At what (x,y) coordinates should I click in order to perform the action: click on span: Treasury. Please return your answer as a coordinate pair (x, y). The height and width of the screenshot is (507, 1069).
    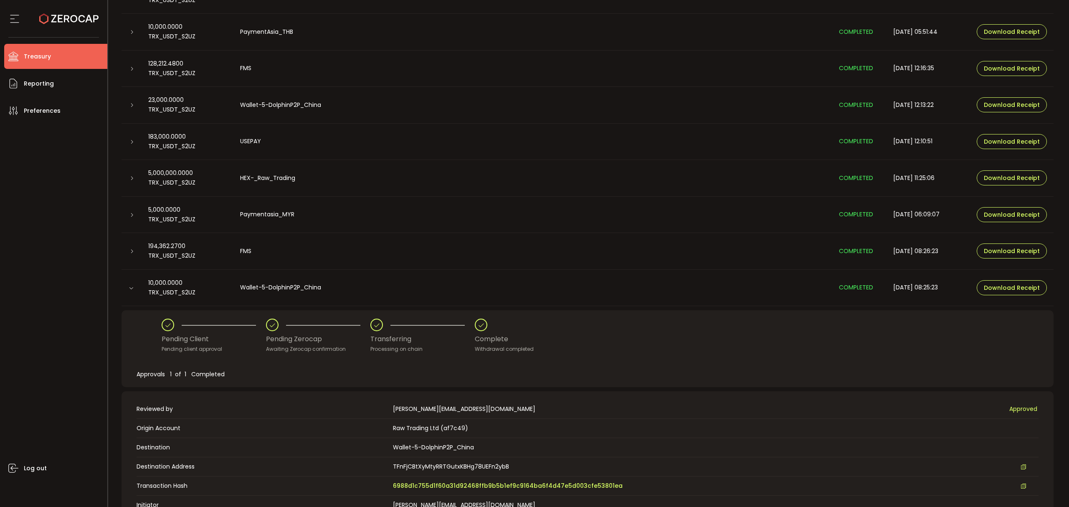
    Looking at the image, I should click on (37, 56).